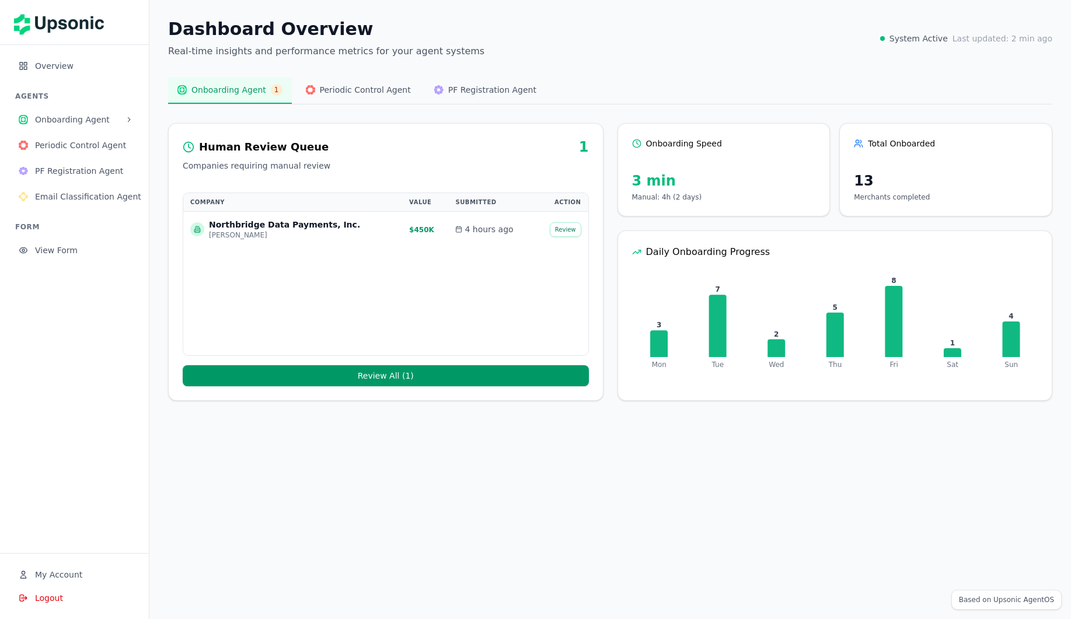 Image resolution: width=1071 pixels, height=619 pixels. What do you see at coordinates (74, 145) in the screenshot?
I see `button: Periodic Control Agent` at bounding box center [74, 145].